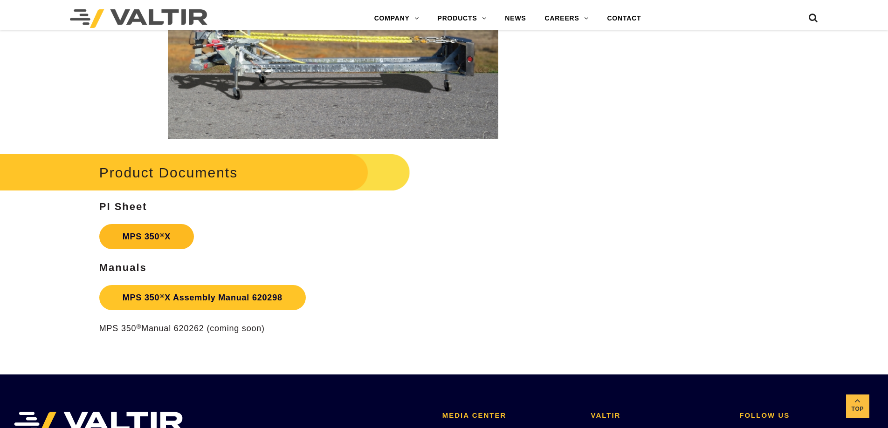 This screenshot has height=428, width=888. I want to click on strong: PI Sheet, so click(123, 206).